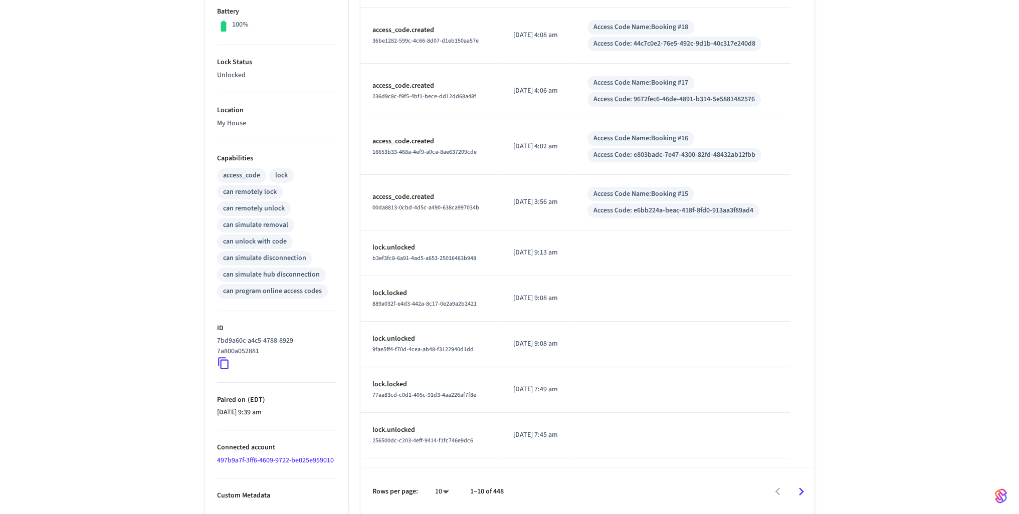 This screenshot has width=1019, height=514. I want to click on div: Access Code: e6bb224a-beac-418f-8fd0-913aa3f89ad4, so click(673, 210).